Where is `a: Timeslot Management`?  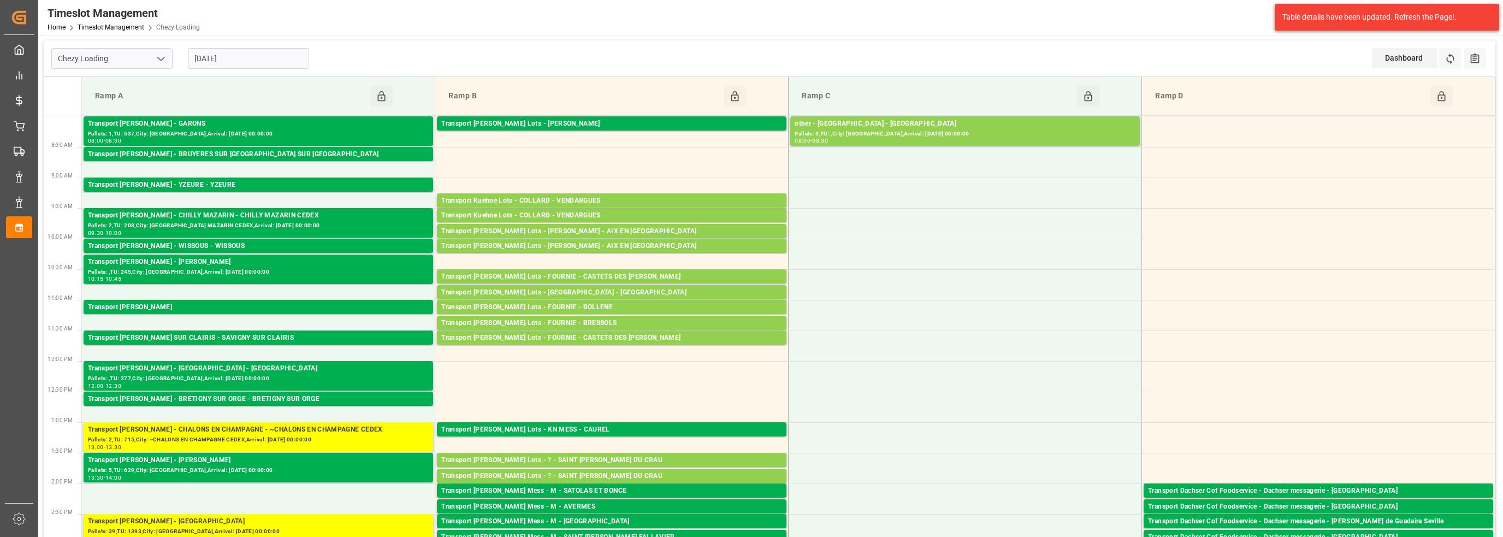 a: Timeslot Management is located at coordinates (111, 27).